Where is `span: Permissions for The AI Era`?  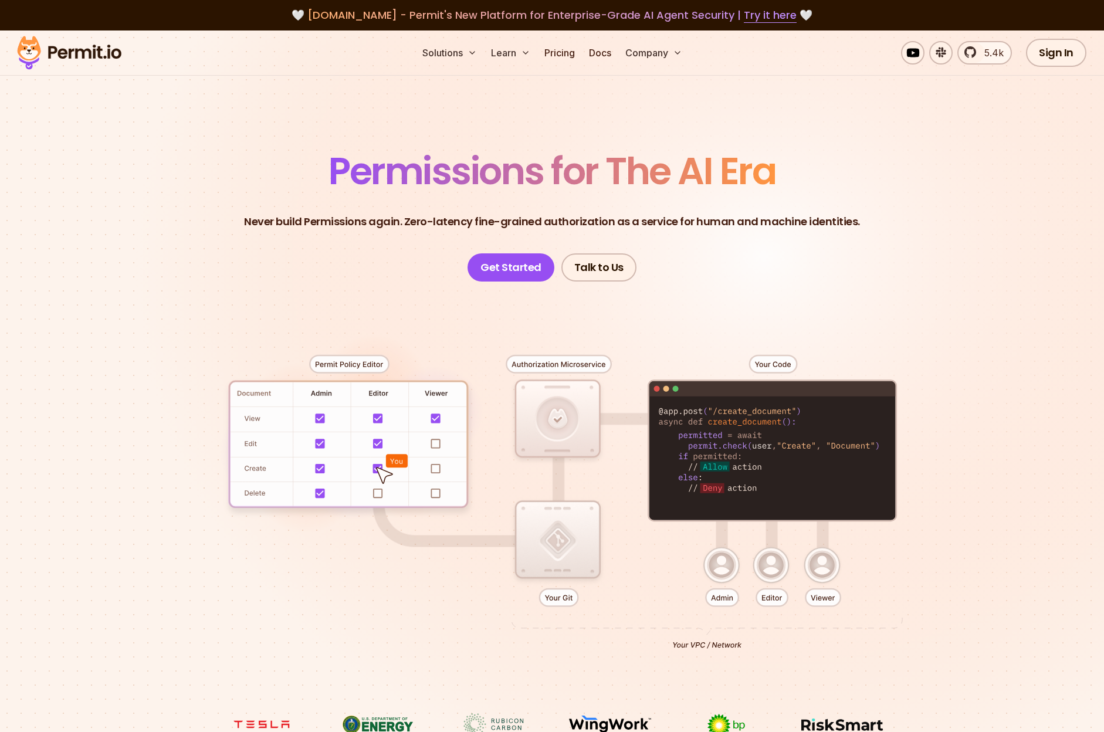 span: Permissions for The AI Era is located at coordinates (552, 171).